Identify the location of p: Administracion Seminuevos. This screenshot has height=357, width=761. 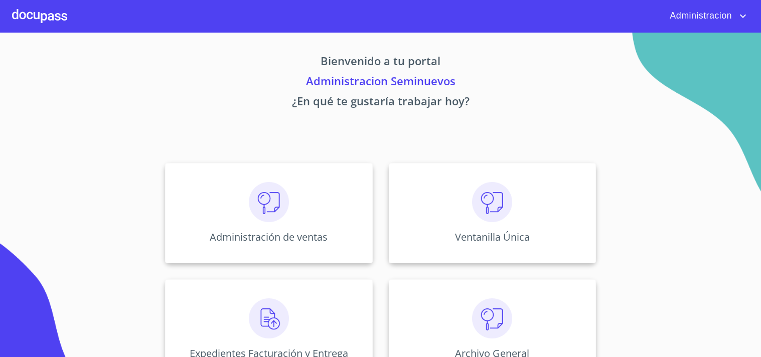
(381, 83).